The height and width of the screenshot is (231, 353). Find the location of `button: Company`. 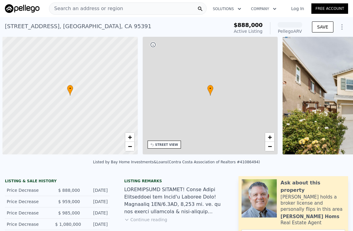

button: Company is located at coordinates (264, 9).